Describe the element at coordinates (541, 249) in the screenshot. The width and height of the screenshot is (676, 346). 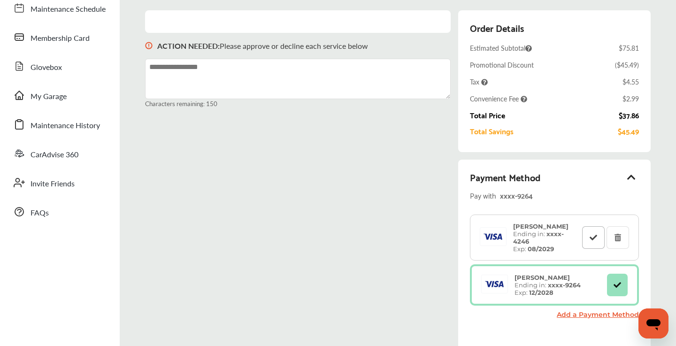
I see `strong: 08/2029` at that location.